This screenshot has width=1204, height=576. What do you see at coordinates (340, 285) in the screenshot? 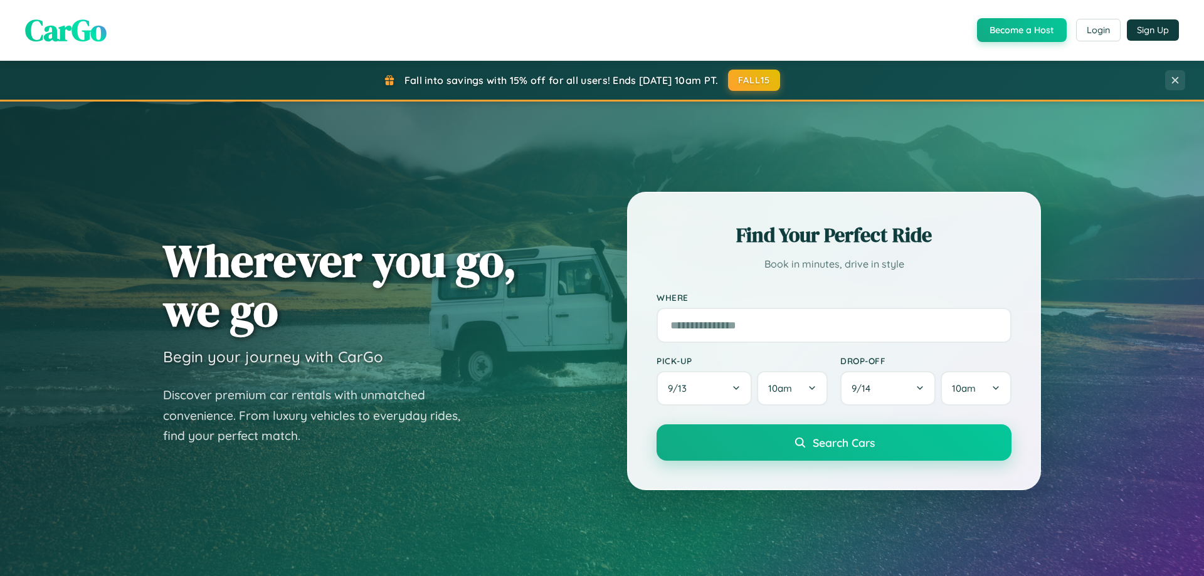
I see `h1: Wherever you go, we go` at bounding box center [340, 285].